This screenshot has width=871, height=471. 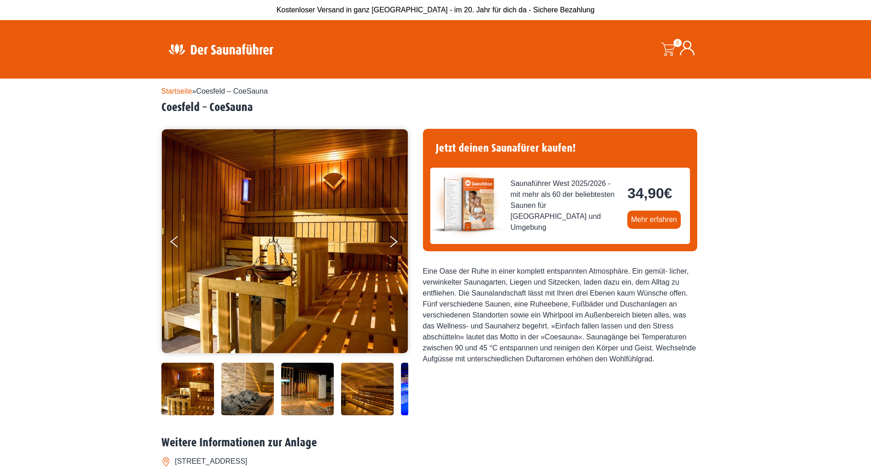 What do you see at coordinates (467, 204) in the screenshot?
I see `img: der-saunafuehrer-2025-west.jpg` at bounding box center [467, 204].